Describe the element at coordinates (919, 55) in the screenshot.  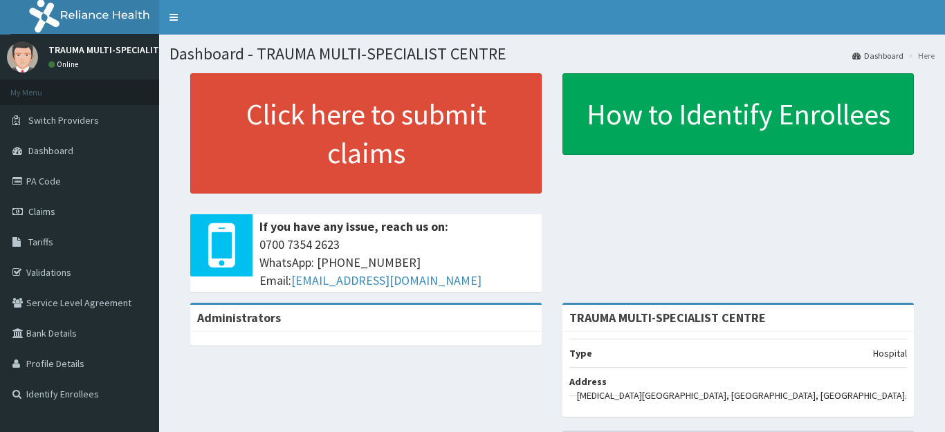
I see `li: Here` at that location.